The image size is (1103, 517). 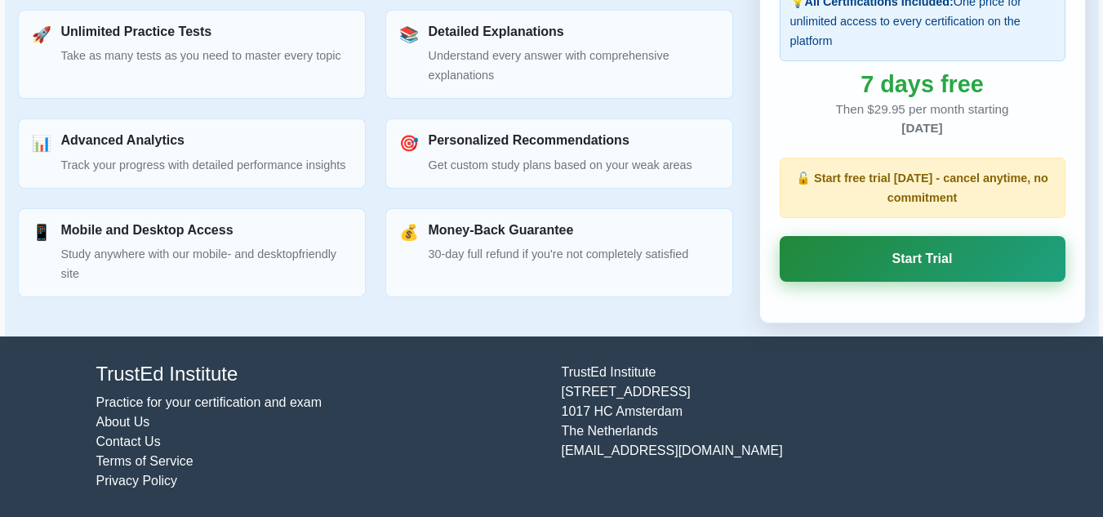 I want to click on h3: Advanced Analytics, so click(x=203, y=140).